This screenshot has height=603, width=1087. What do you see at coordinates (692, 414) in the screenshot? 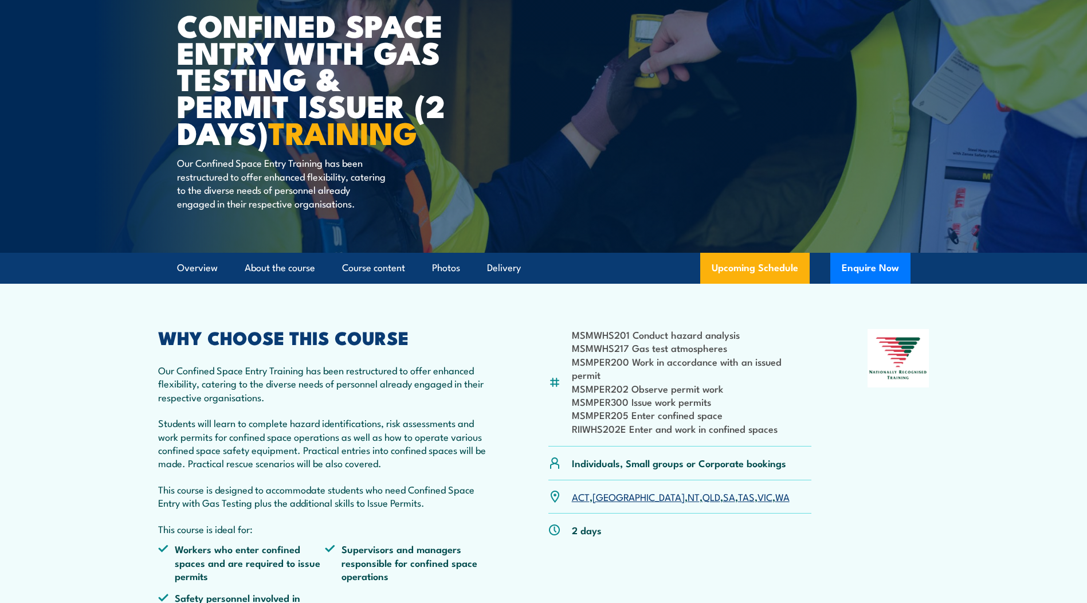
I see `li: MSMPER205 Enter confined space` at bounding box center [692, 414].